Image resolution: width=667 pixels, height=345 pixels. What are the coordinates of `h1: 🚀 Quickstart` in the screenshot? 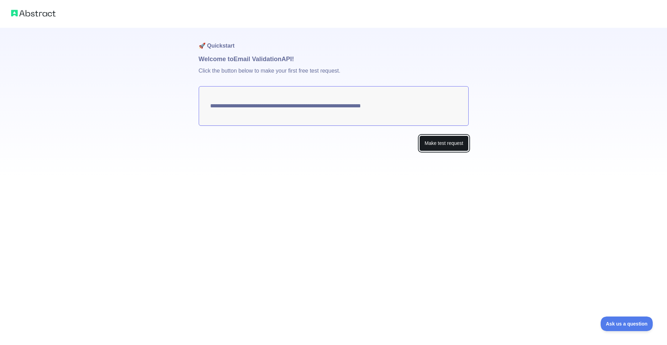 It's located at (334, 41).